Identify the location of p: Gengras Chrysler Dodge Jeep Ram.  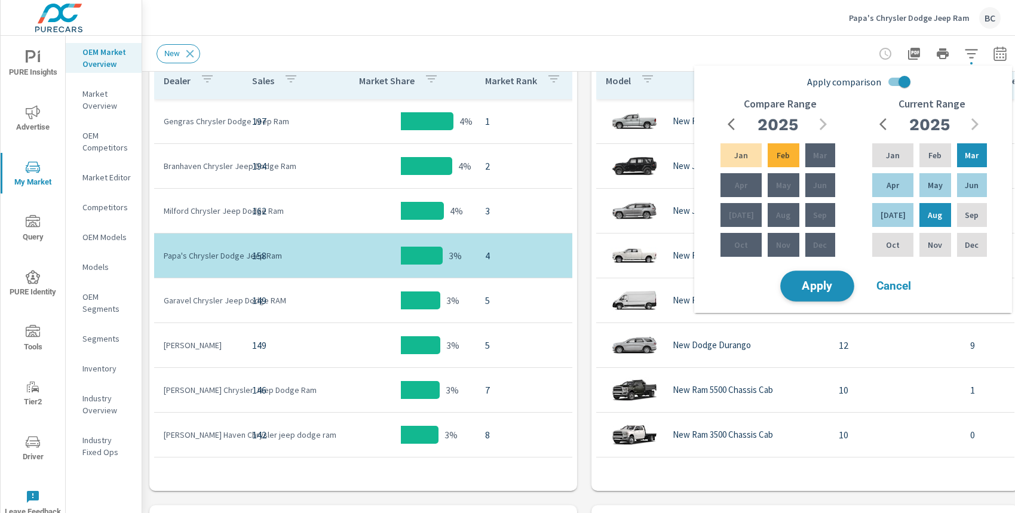
(198, 121).